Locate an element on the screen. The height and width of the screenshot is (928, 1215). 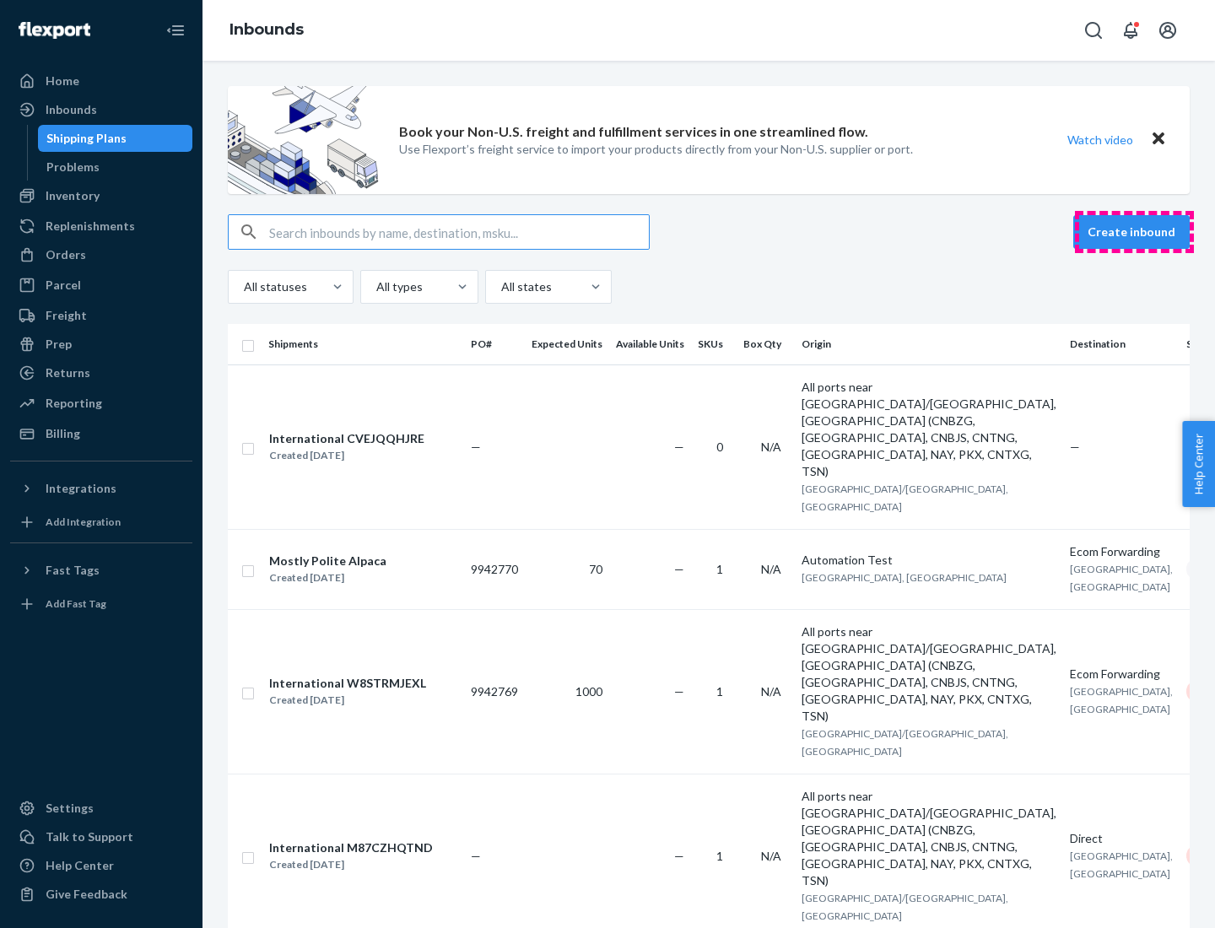
a: Shipping Plans is located at coordinates (116, 138).